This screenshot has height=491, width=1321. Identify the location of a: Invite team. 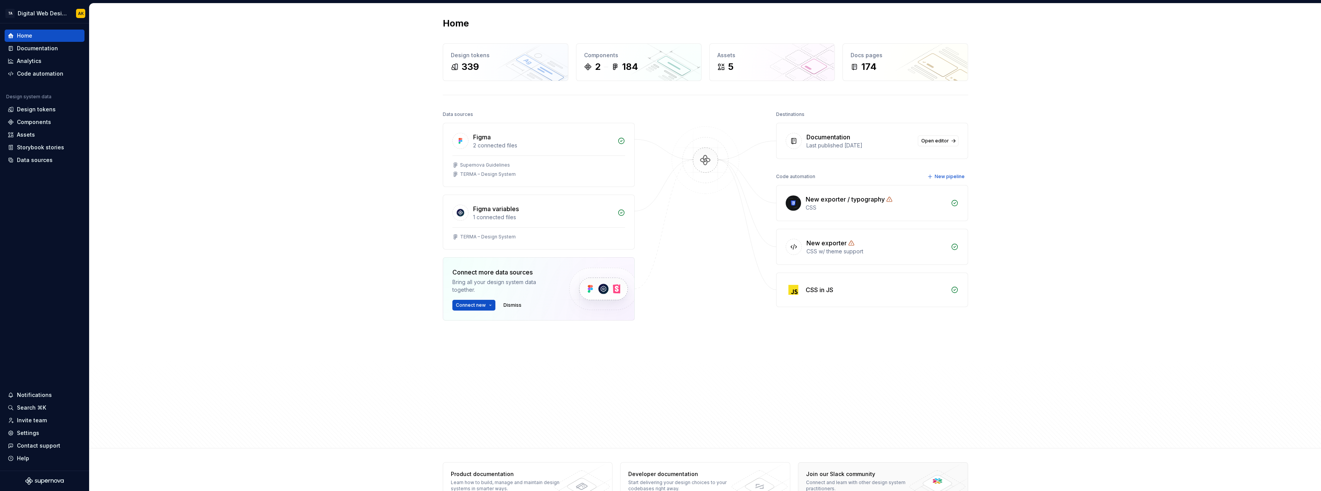
(45, 421).